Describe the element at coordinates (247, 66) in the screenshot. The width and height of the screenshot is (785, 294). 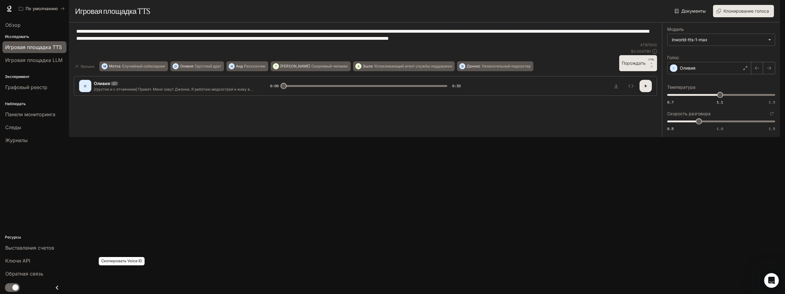
I see `button: HАидРассказчик` at that location.